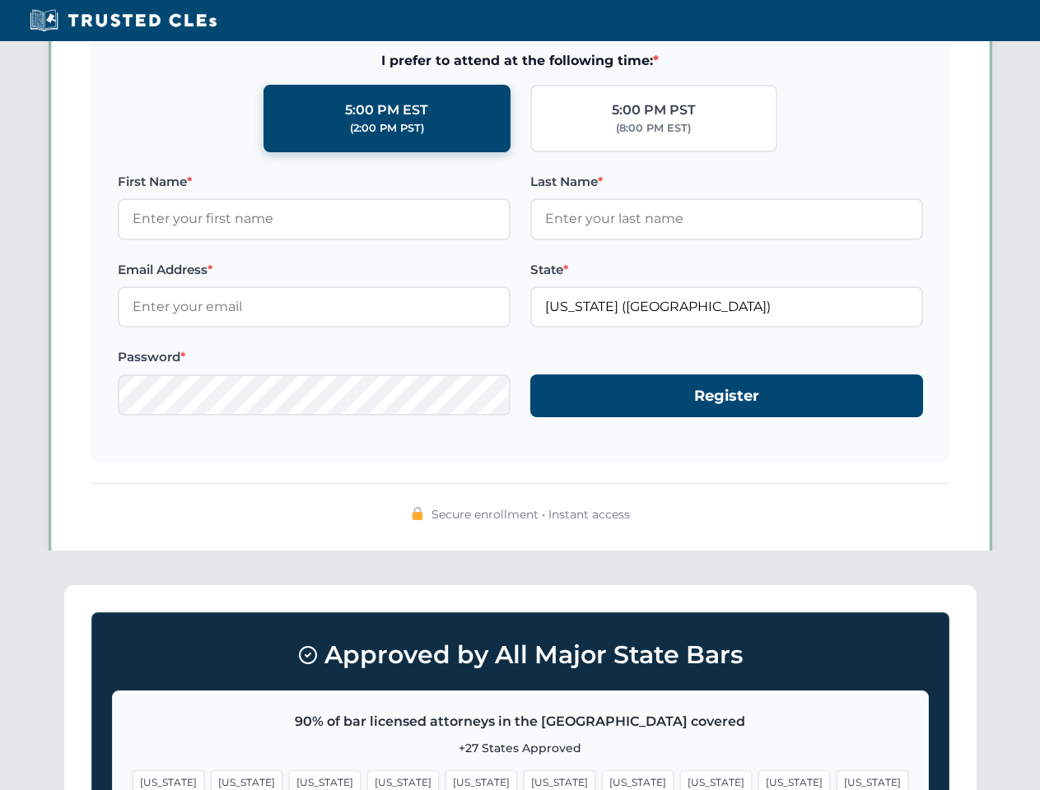 This screenshot has width=1040, height=790. What do you see at coordinates (726, 396) in the screenshot?
I see `button: Register` at bounding box center [726, 396].